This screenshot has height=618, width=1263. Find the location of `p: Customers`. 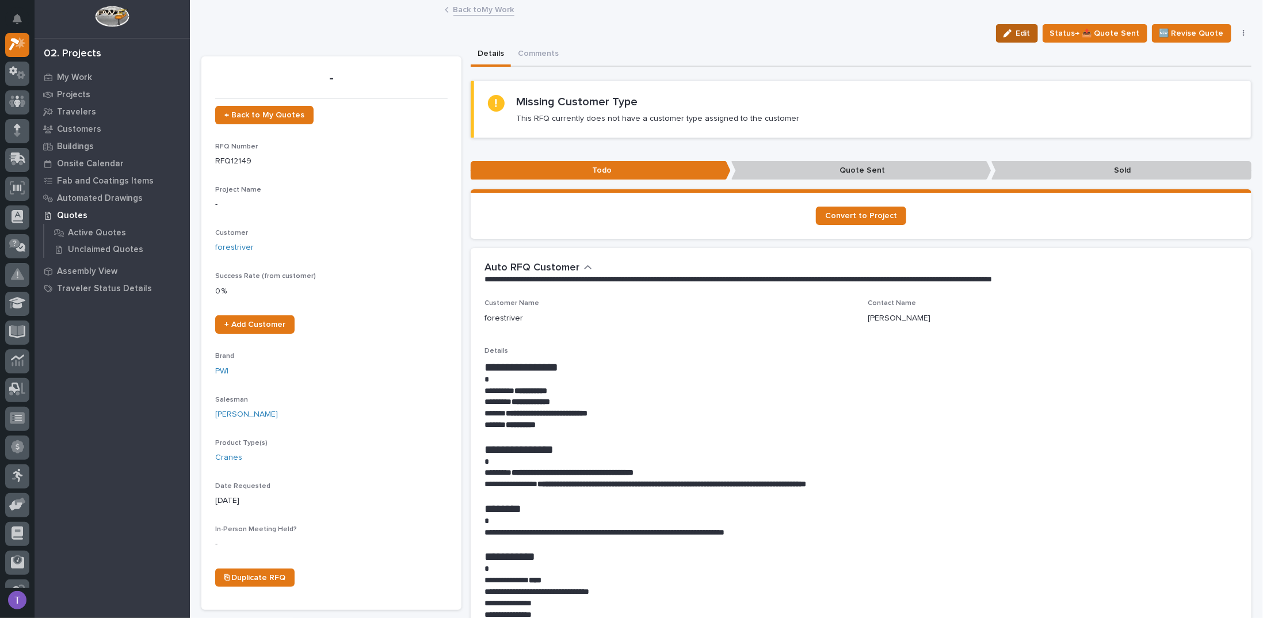

p: Customers is located at coordinates (79, 129).